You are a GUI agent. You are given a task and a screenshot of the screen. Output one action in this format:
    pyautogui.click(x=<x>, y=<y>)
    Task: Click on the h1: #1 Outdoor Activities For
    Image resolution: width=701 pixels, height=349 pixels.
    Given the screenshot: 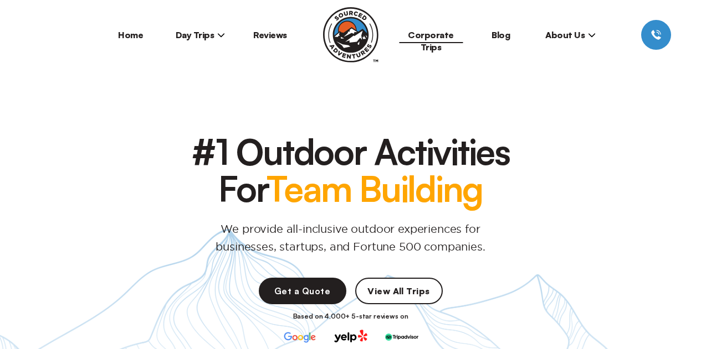 What is the action you would take?
    pyautogui.click(x=351, y=170)
    